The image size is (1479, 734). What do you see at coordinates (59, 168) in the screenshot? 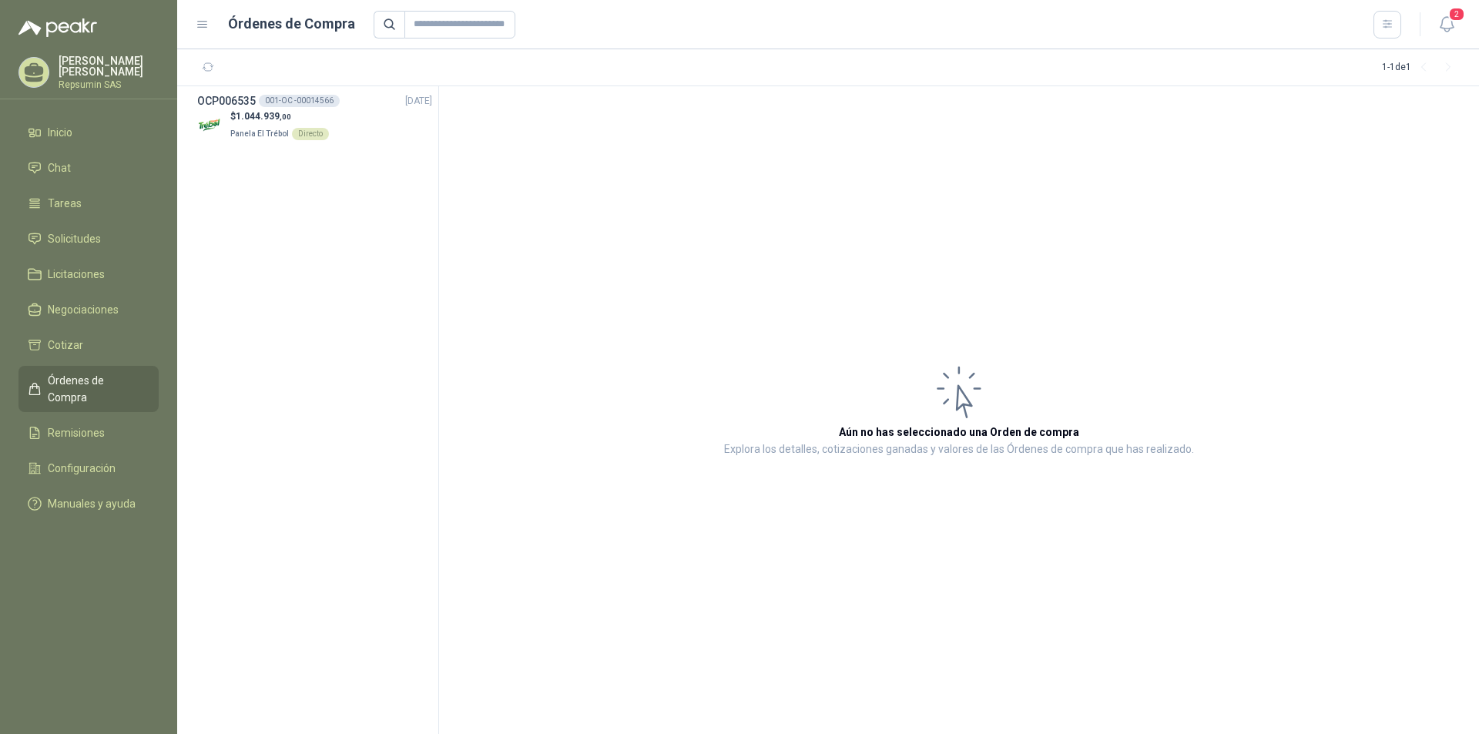
I see `span: Chat` at bounding box center [59, 168].